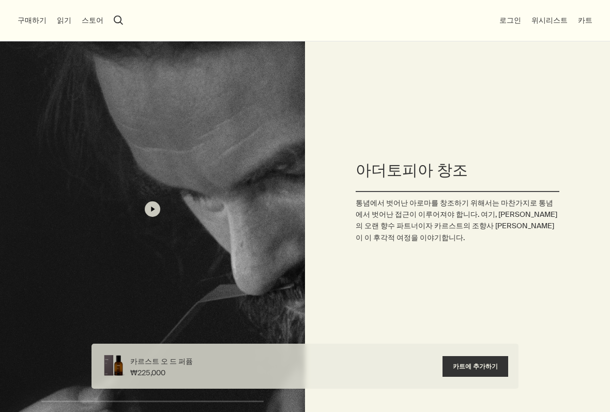 The height and width of the screenshot is (412, 610). I want to click on a: 위시리스트, so click(550, 20).